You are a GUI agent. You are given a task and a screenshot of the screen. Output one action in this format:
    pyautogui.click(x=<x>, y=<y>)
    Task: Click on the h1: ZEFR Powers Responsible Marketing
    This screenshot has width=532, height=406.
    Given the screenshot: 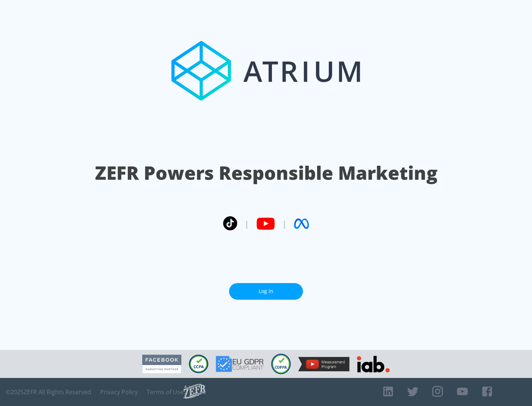 What is the action you would take?
    pyautogui.click(x=266, y=173)
    